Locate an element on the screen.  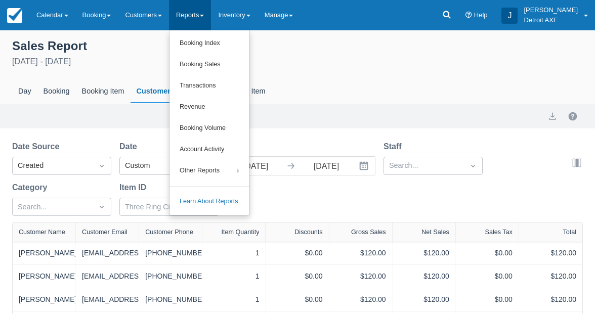
label: Item ID is located at coordinates (135, 188).